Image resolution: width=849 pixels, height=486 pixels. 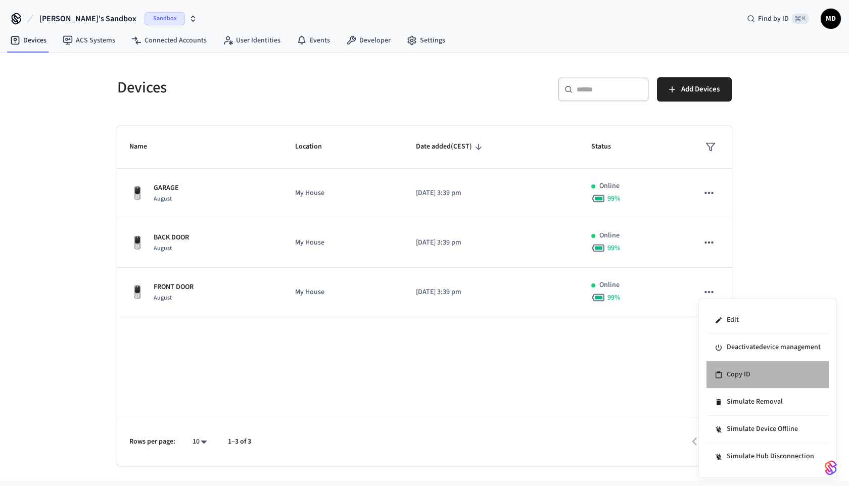 What do you see at coordinates (831, 468) in the screenshot?
I see `img: SeamLogoGradient.69752ec5.svg` at bounding box center [831, 468].